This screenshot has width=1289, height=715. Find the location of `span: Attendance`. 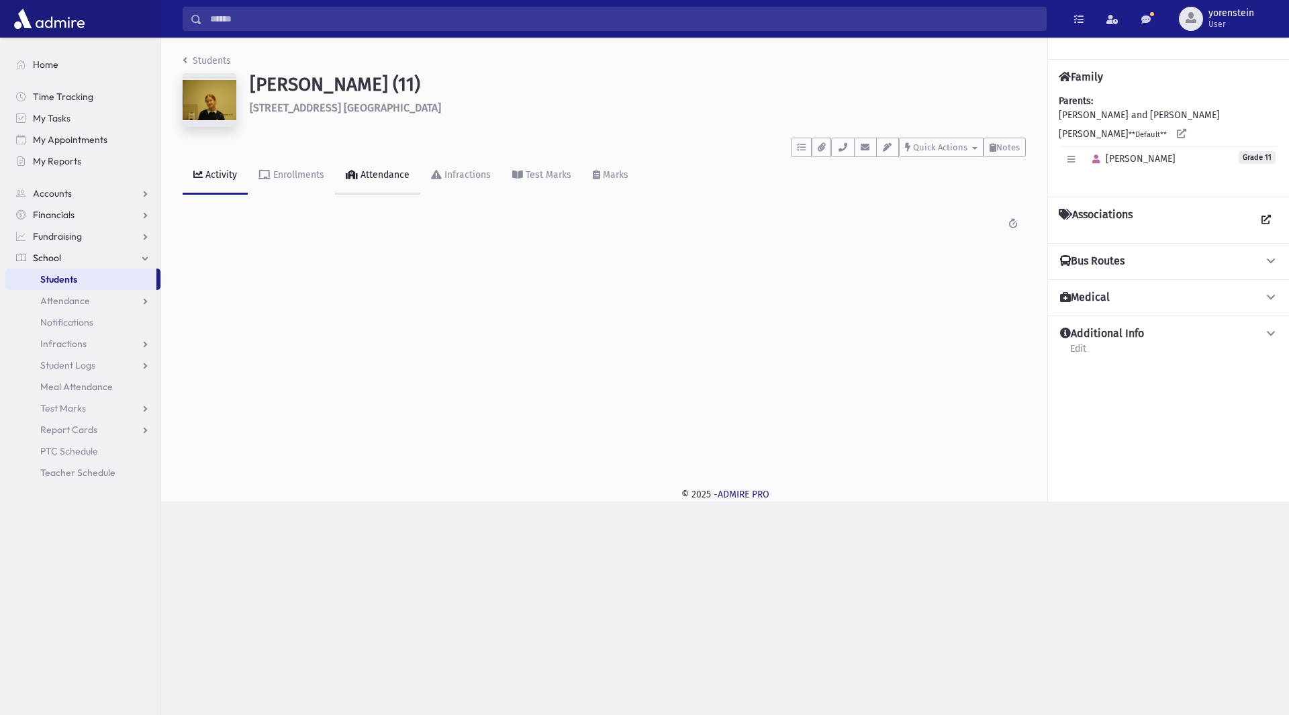

span: Attendance is located at coordinates (65, 301).